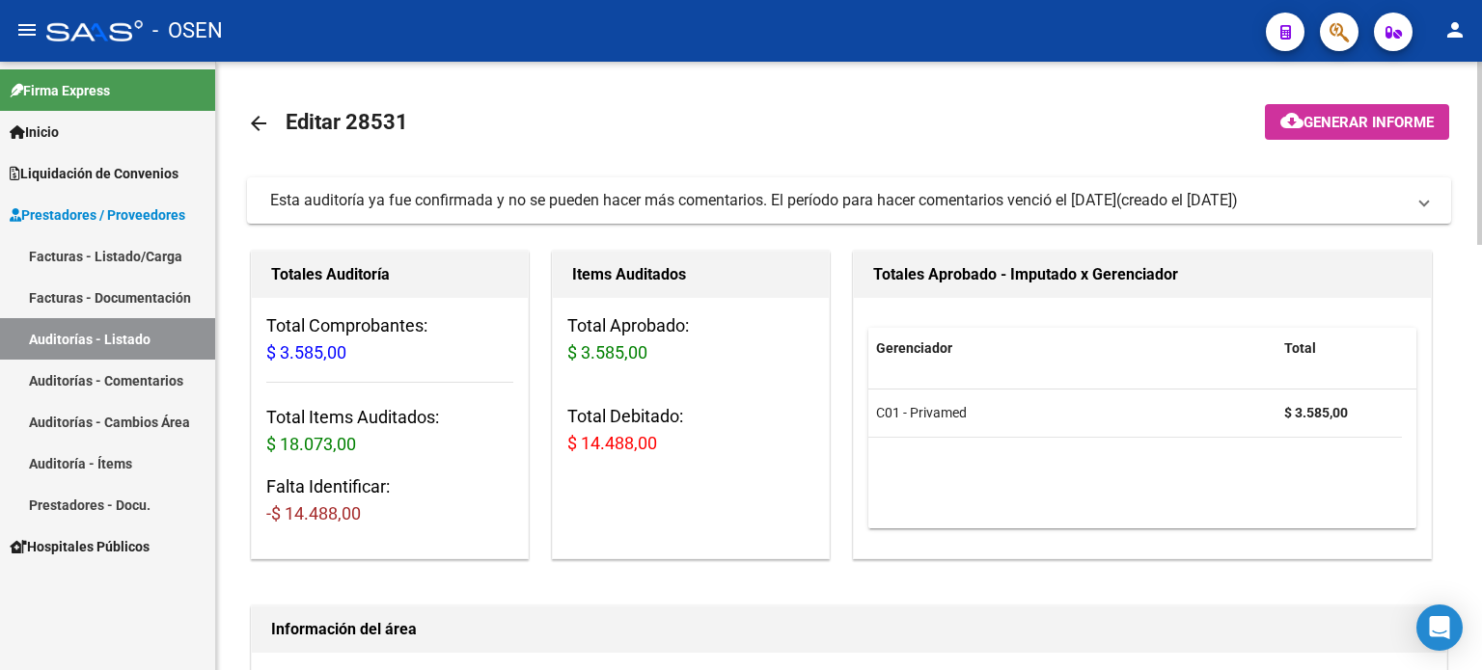  Describe the element at coordinates (914, 348) in the screenshot. I see `span: Gerenciador` at that location.